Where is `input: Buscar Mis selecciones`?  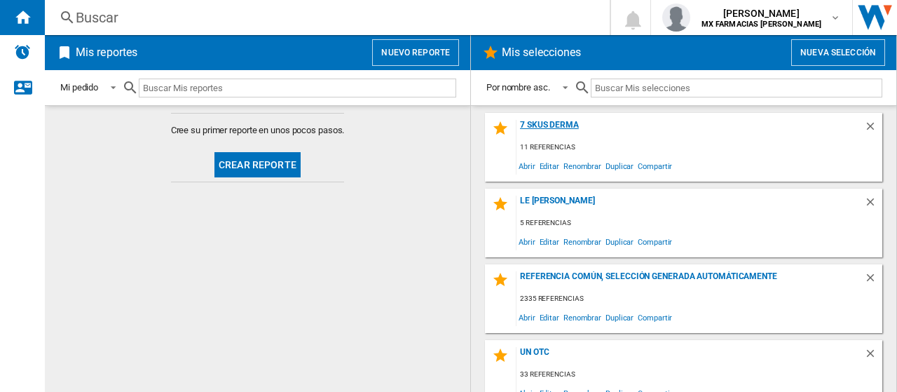 input: Buscar Mis selecciones is located at coordinates (737, 88).